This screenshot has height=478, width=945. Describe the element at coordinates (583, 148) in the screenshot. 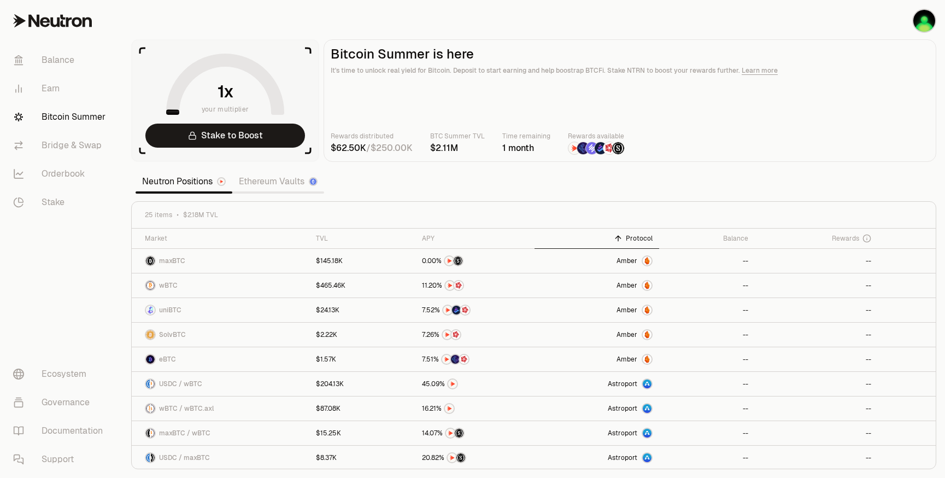

I see `img: EtherFi Points` at that location.